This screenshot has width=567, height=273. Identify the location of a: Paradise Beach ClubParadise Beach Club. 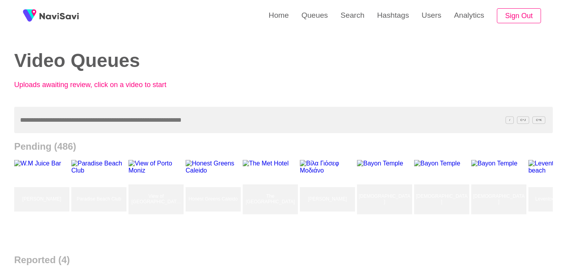
(100, 199).